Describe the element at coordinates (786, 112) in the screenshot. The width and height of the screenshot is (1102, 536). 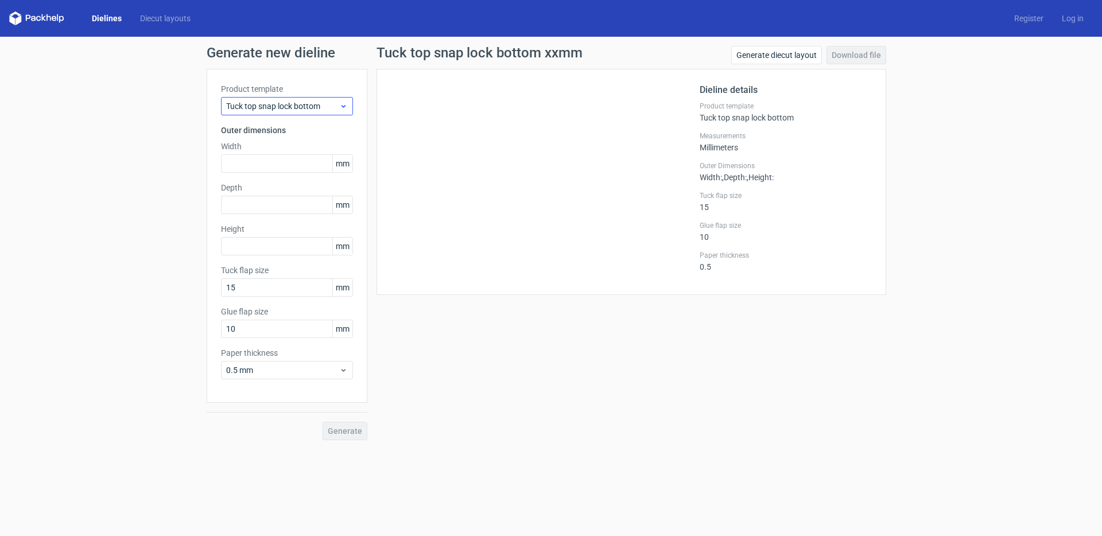
I see `div: Tuck top snap lock bottom` at that location.